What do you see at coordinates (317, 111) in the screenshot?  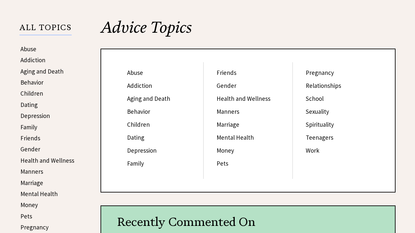 I see `a: Sexuality` at bounding box center [317, 111].